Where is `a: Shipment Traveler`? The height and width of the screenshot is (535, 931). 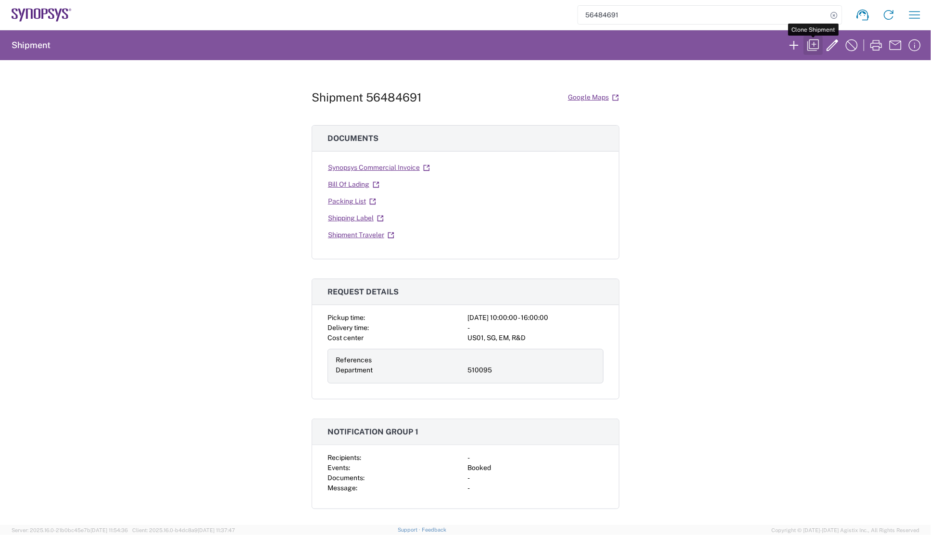
a: Shipment Traveler is located at coordinates (361, 235).